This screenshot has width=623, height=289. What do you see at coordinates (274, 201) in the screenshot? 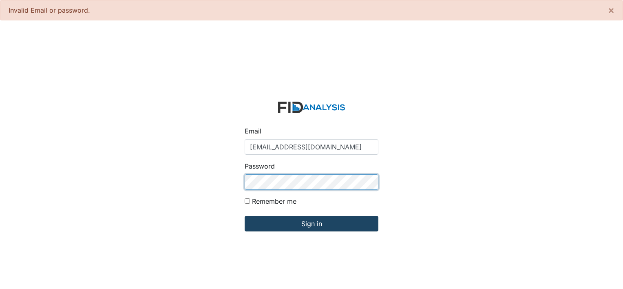
I see `label: Remember me` at bounding box center [274, 201].